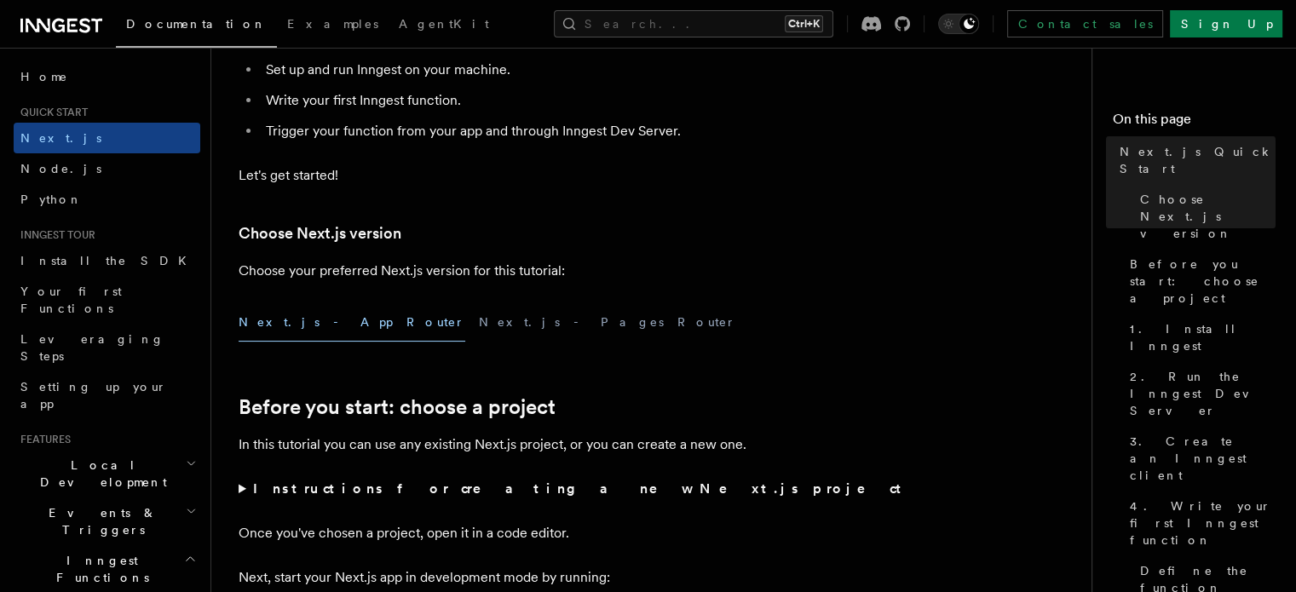 The height and width of the screenshot is (592, 1296). What do you see at coordinates (579, 271) in the screenshot?
I see `p: Choose your preferred Next.js version for this tutorial:` at bounding box center [579, 271].